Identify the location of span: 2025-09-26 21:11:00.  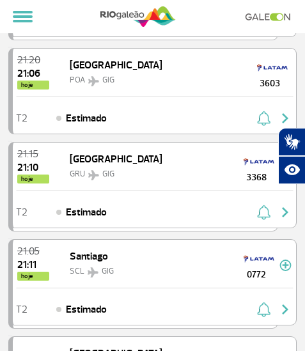
(33, 265).